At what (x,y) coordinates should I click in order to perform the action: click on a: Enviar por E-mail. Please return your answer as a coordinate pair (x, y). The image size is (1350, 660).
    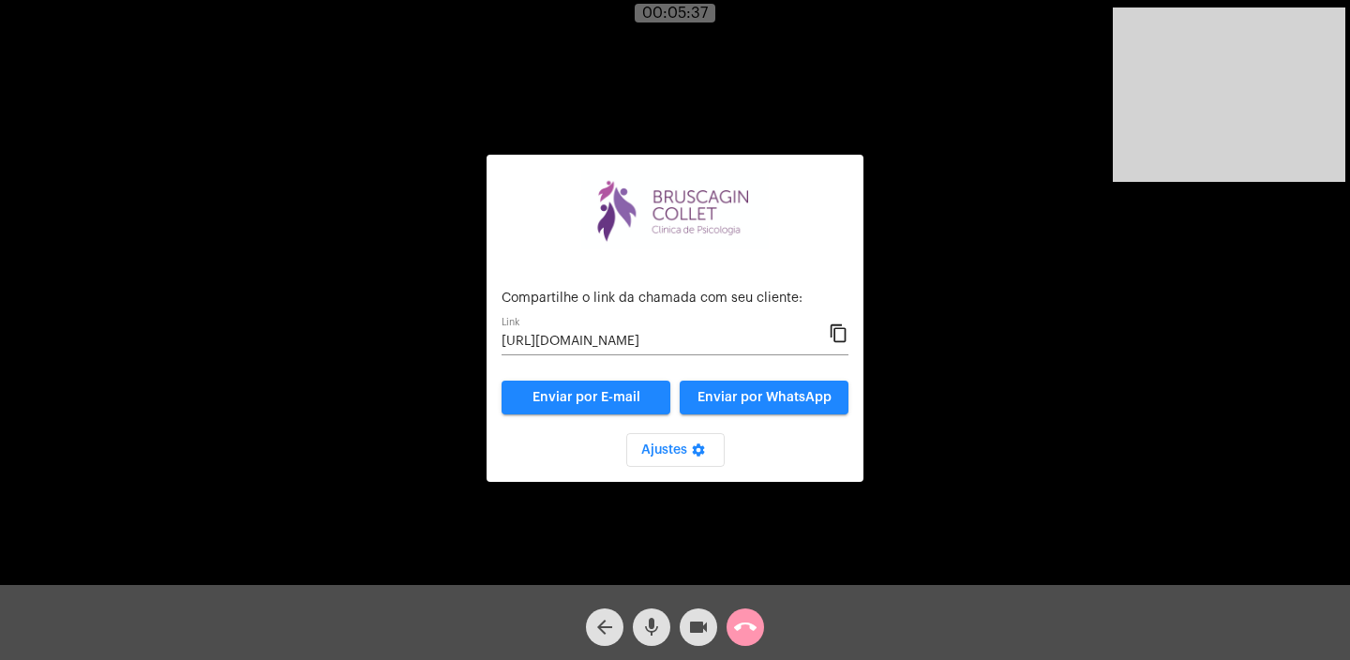
    Looking at the image, I should click on (586, 398).